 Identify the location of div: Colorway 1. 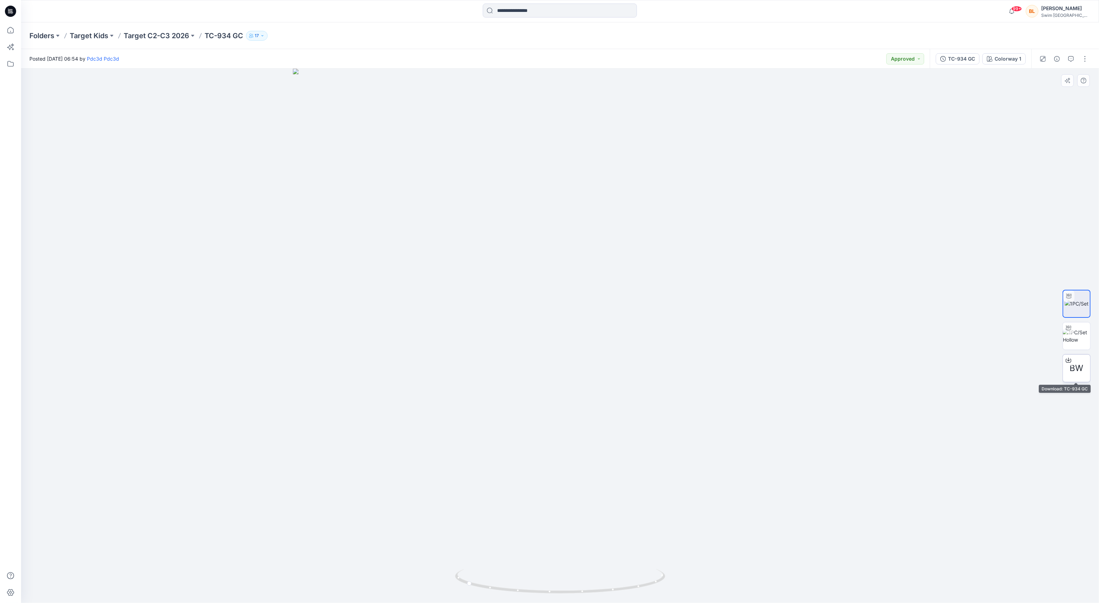
(1008, 59).